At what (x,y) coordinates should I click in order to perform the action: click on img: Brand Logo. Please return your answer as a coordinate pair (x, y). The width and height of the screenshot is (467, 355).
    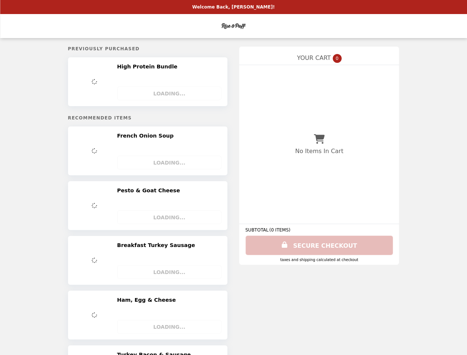
    Looking at the image, I should click on (233, 26).